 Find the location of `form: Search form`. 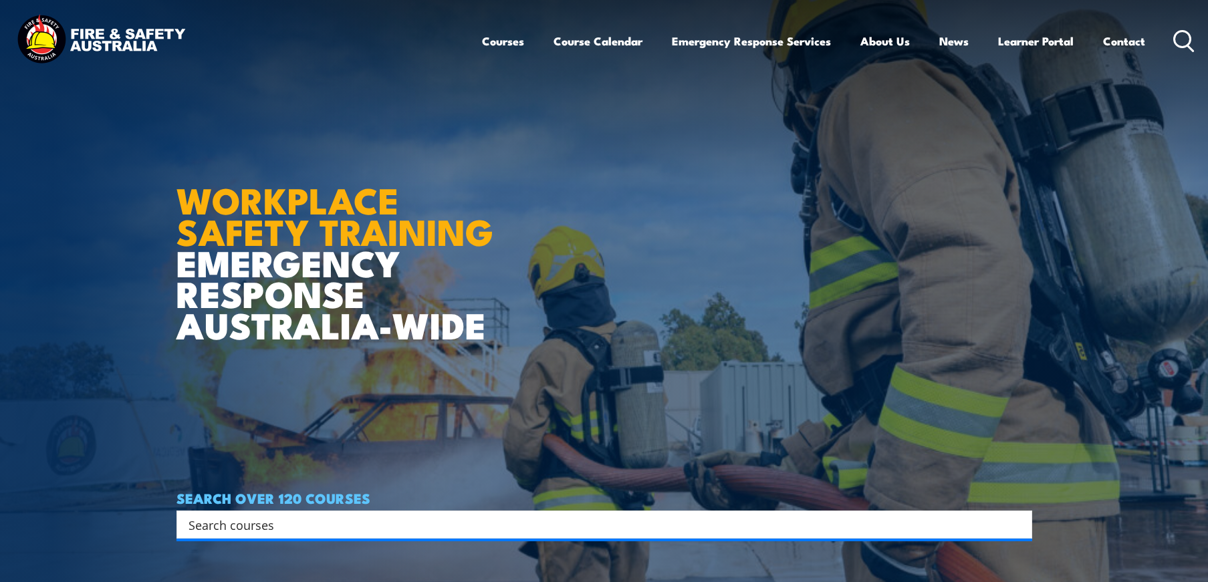

form: Search form is located at coordinates (598, 525).